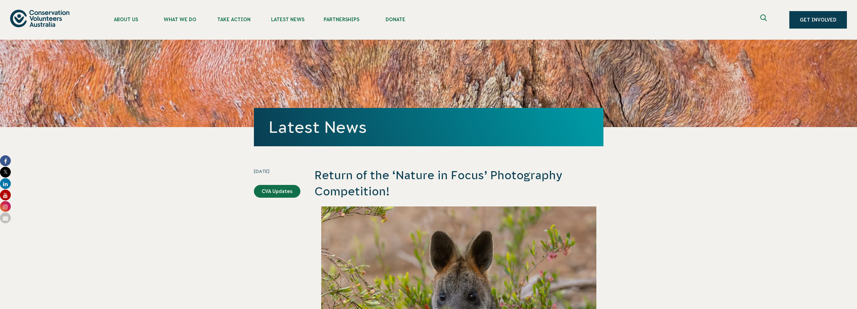 The height and width of the screenshot is (309, 857). Describe the element at coordinates (459, 183) in the screenshot. I see `h2: Return of the ‘Nature in Focus’ Photography Competition!` at that location.